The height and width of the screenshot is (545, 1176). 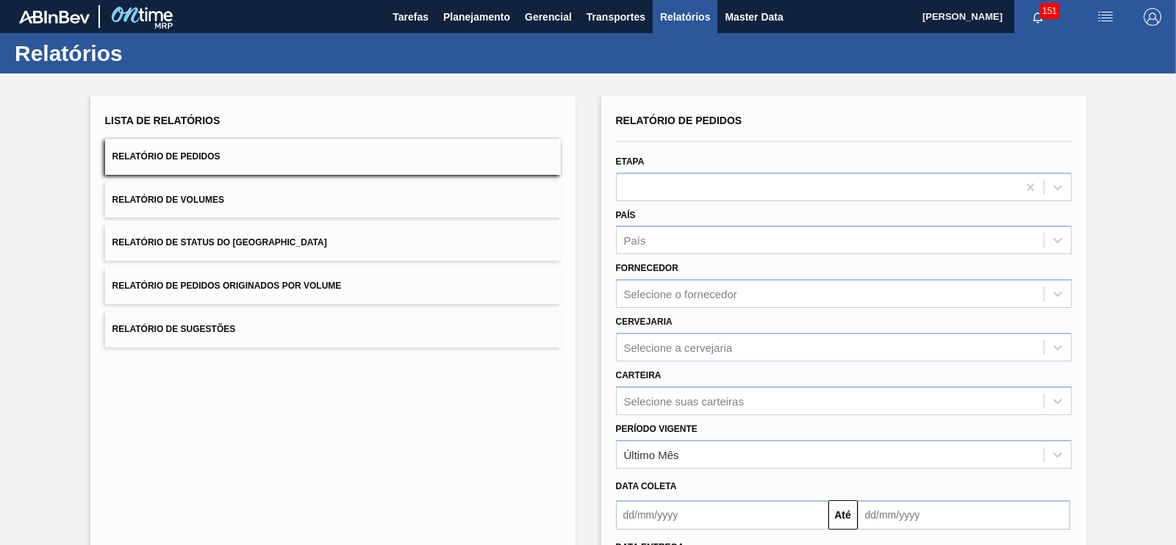 I want to click on img: TNhmsLtSVTkK8tSr43FrP2fwEKptu5GPRR3wAAAABJRU5ErkJggg==, so click(x=54, y=17).